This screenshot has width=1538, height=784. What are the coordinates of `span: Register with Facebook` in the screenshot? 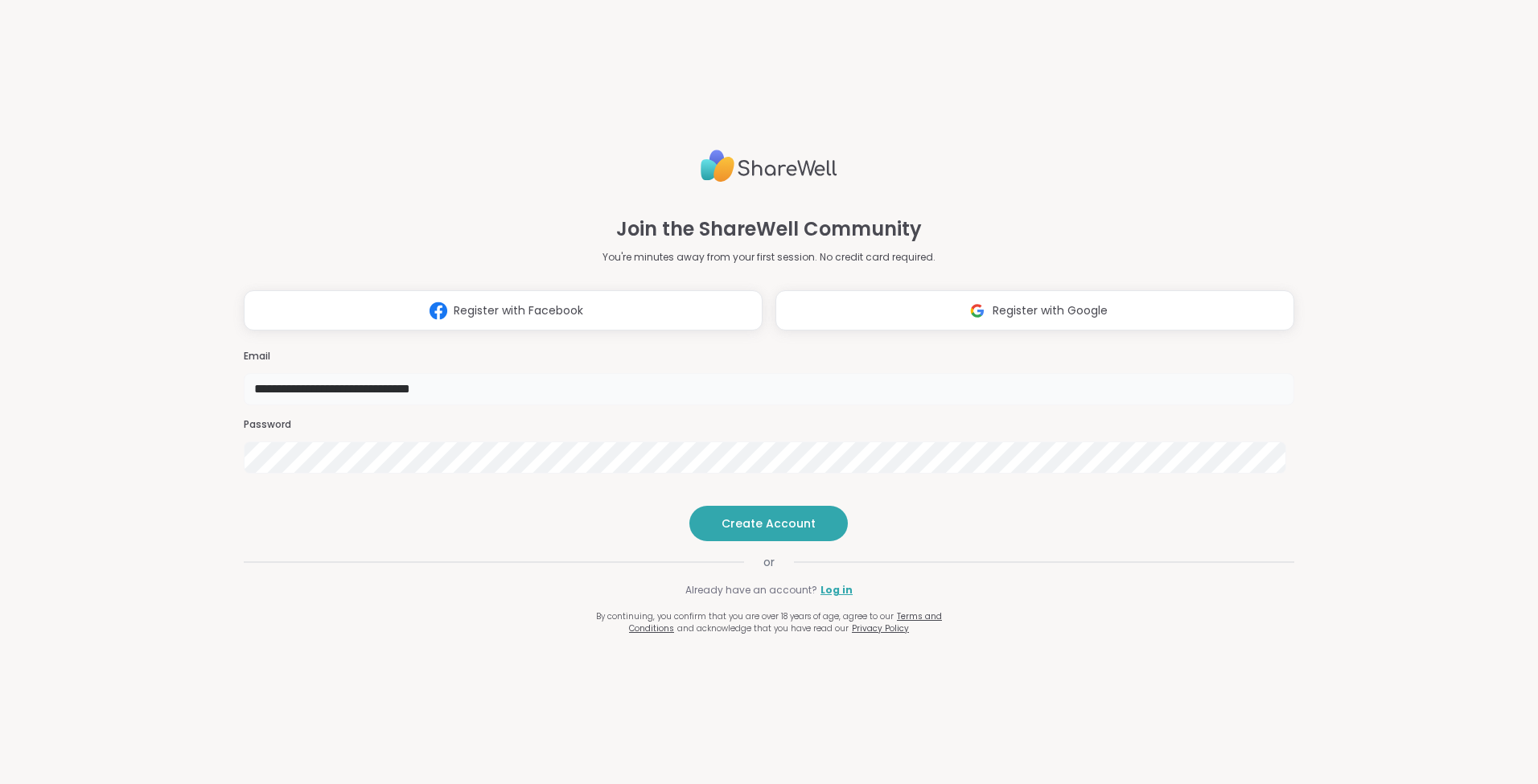 It's located at (518, 311).